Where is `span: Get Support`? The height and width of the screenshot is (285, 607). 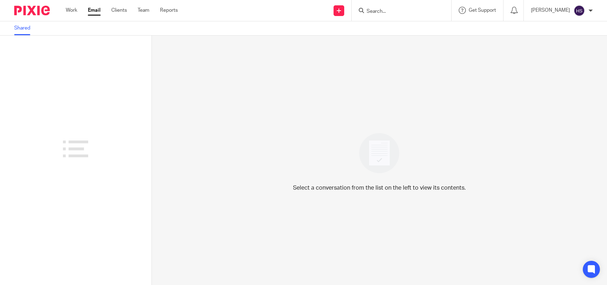 span: Get Support is located at coordinates (482, 10).